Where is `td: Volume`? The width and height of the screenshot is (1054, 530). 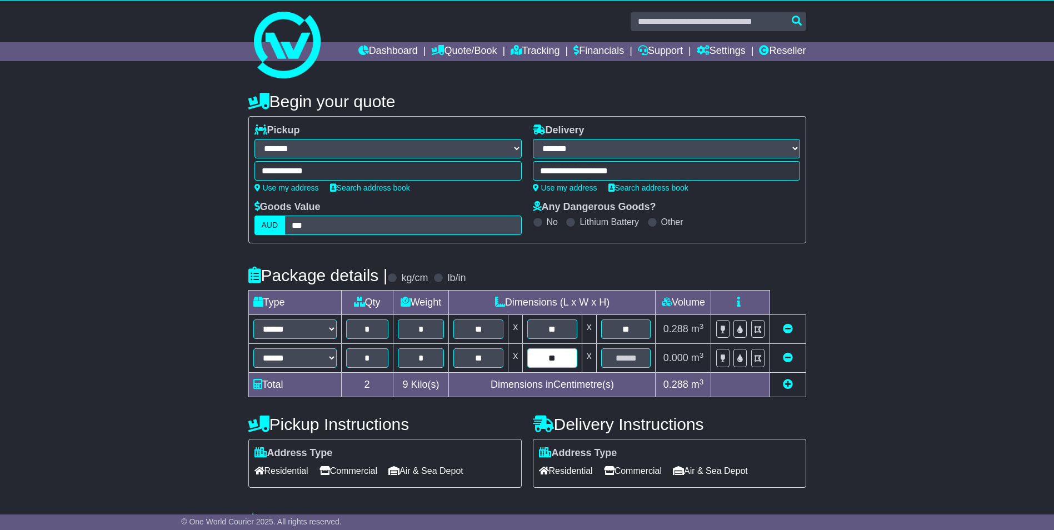
td: Volume is located at coordinates (683, 303).